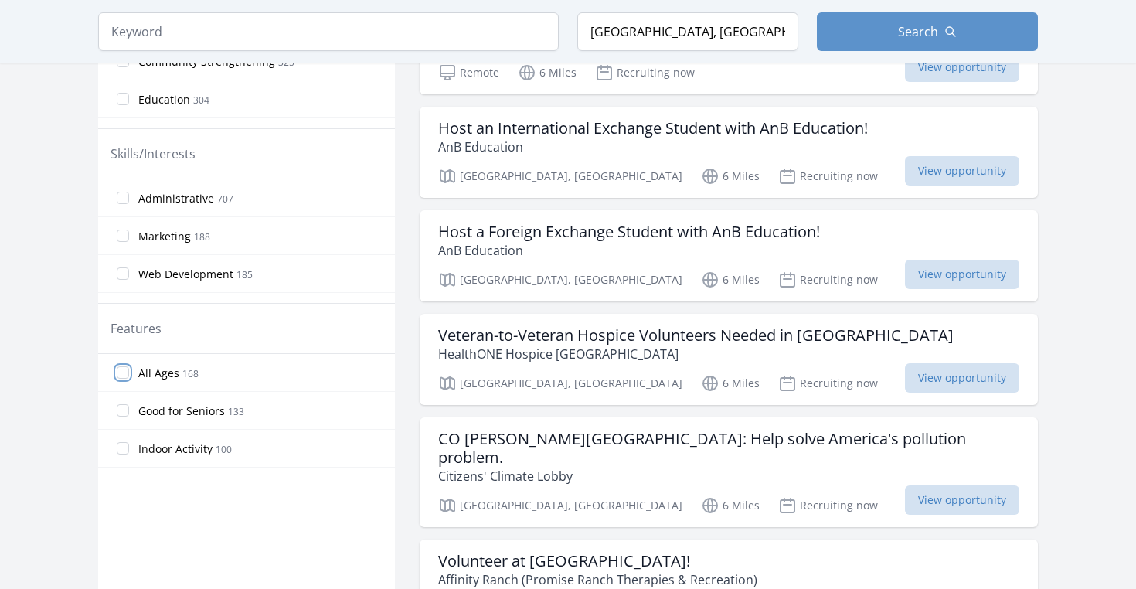  Describe the element at coordinates (123, 198) in the screenshot. I see `input: Administrative 707` at that location.